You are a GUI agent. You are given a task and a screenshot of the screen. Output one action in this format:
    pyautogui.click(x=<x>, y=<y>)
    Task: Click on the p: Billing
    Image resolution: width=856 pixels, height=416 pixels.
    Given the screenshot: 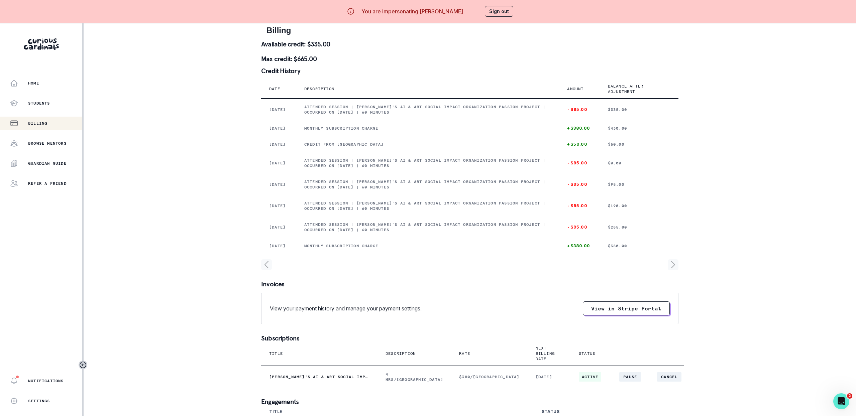 What is the action you would take?
    pyautogui.click(x=37, y=123)
    